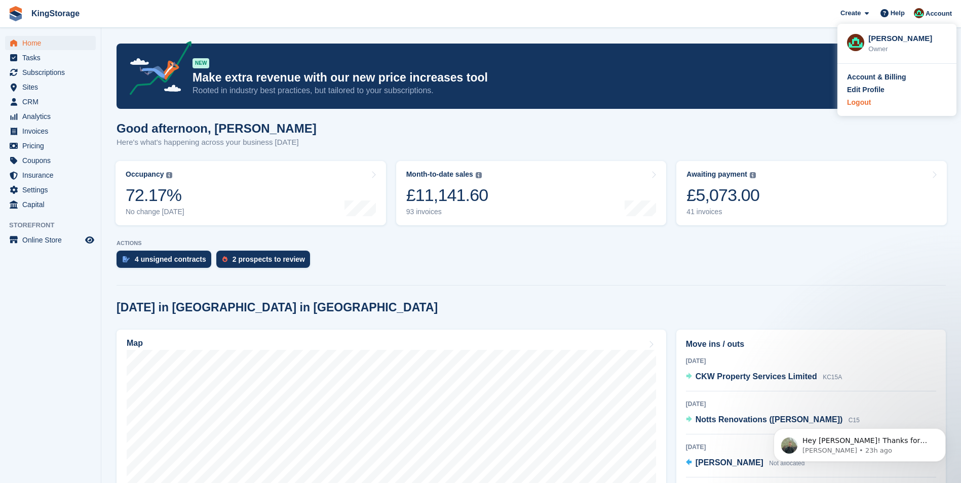 Image resolution: width=961 pixels, height=483 pixels. I want to click on span: Subscriptions, so click(53, 72).